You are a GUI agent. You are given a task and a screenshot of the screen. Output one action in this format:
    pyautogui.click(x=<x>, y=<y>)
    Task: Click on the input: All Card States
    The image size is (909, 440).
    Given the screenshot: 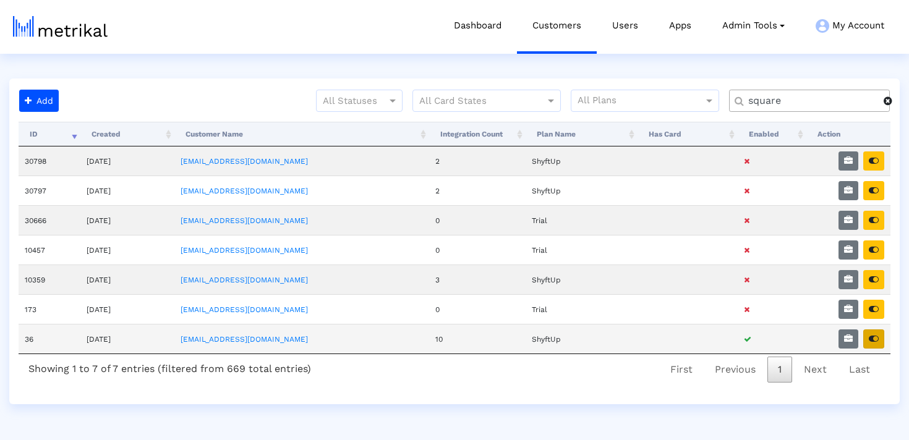 What is the action you would take?
    pyautogui.click(x=476, y=101)
    